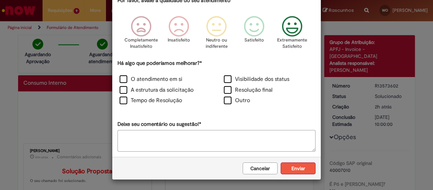 The height and width of the screenshot is (190, 433). Describe the element at coordinates (151, 79) in the screenshot. I see `label: O atendimento em si` at that location.